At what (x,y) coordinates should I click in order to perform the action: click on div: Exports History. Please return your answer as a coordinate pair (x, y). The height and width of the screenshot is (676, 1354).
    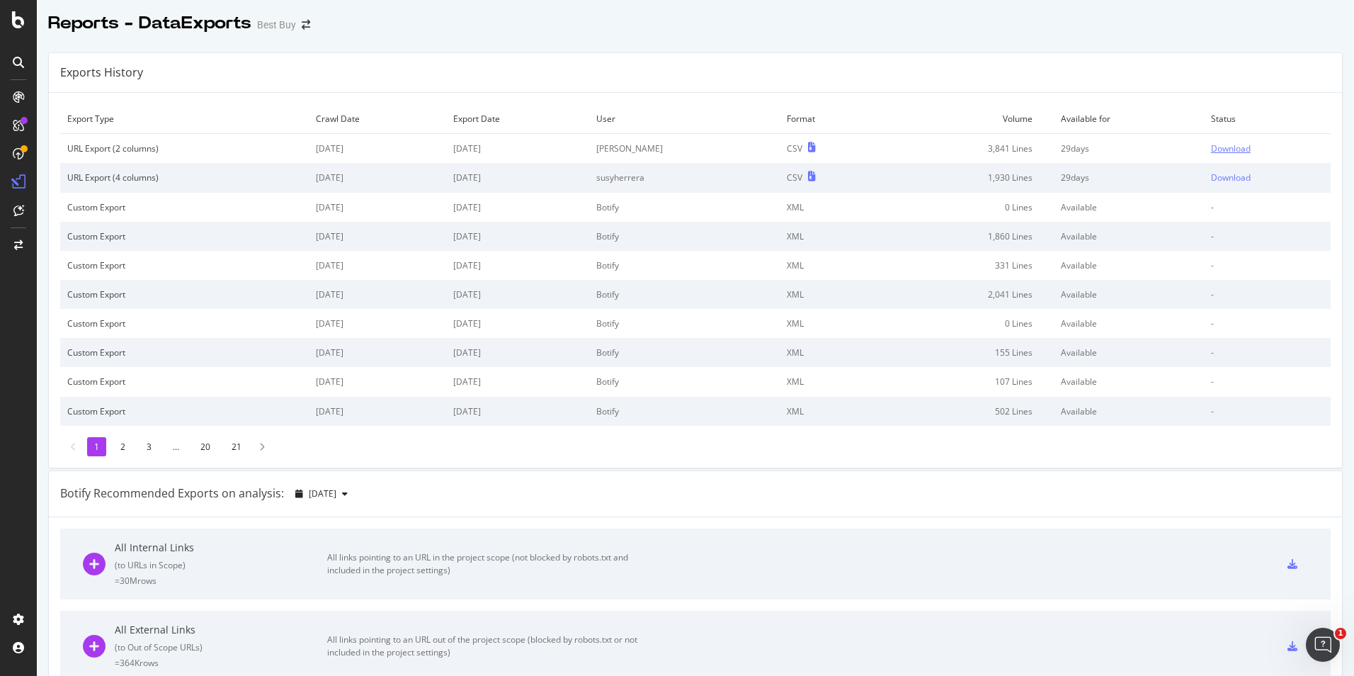
    Looking at the image, I should click on (101, 72).